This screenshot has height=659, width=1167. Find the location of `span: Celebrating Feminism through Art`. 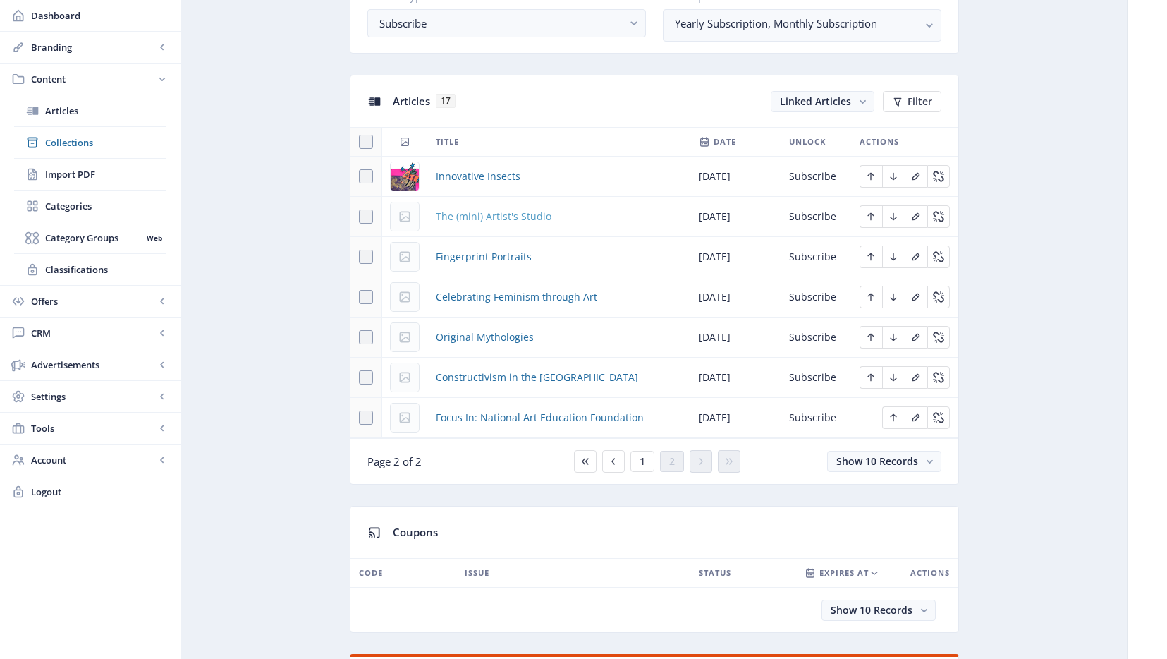

span: Celebrating Feminism through Art is located at coordinates (516, 297).